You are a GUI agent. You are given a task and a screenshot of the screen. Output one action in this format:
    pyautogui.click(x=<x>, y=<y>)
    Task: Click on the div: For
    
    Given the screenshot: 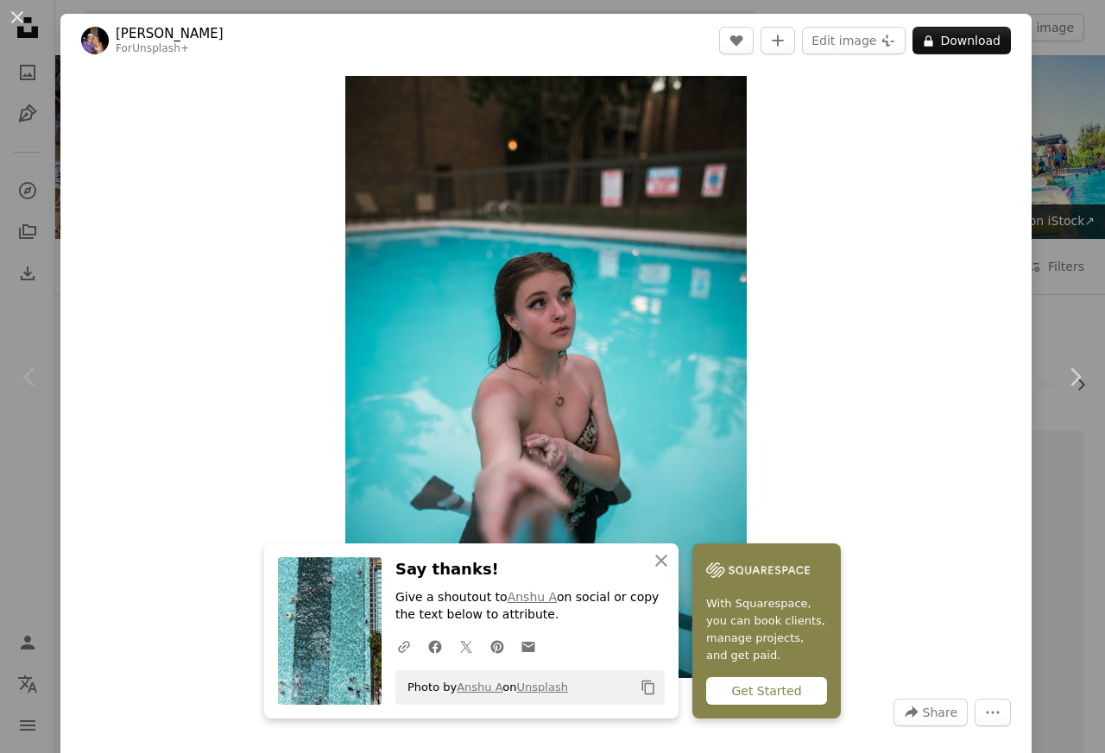 What is the action you would take?
    pyautogui.click(x=169, y=49)
    